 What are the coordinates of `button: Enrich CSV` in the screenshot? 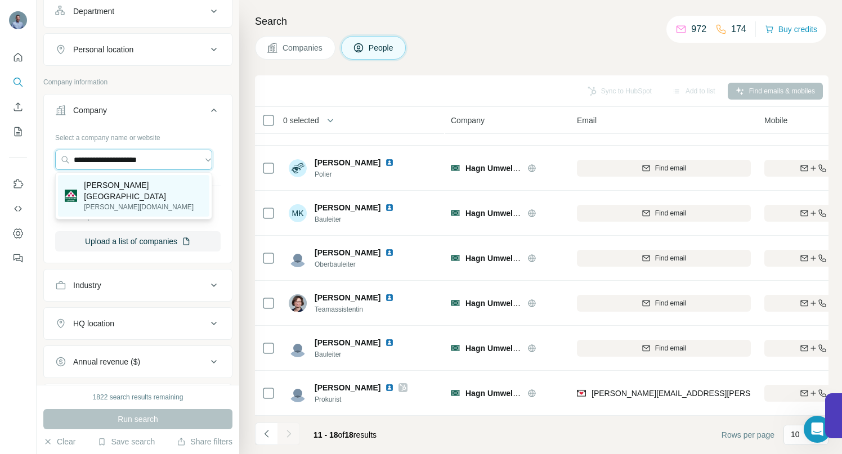 It's located at (18, 107).